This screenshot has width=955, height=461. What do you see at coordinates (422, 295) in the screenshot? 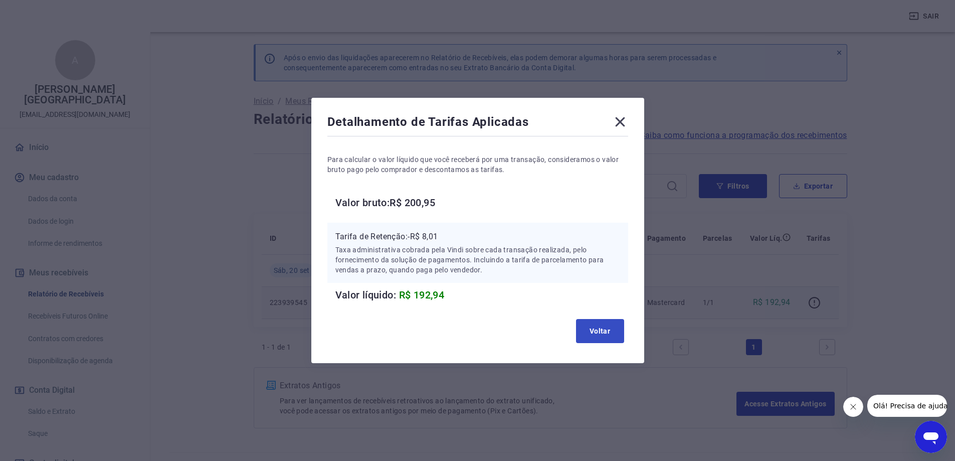
I see `span: R$ 192,94` at bounding box center [422, 295].